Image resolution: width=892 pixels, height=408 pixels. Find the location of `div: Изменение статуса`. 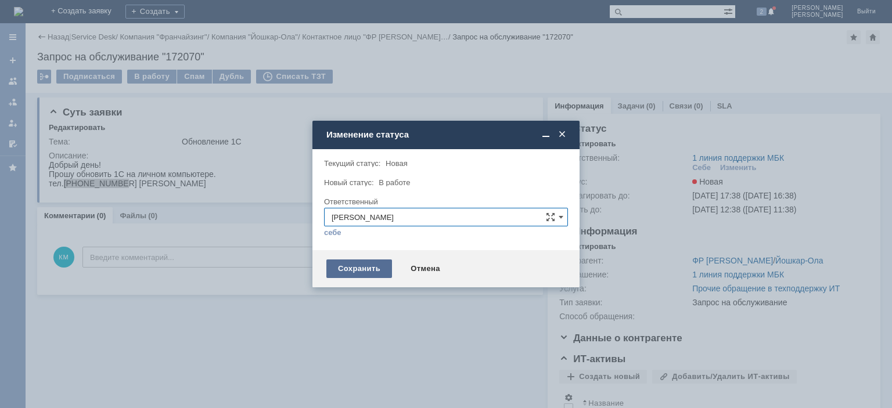

div: Изменение статуса is located at coordinates (447, 135).